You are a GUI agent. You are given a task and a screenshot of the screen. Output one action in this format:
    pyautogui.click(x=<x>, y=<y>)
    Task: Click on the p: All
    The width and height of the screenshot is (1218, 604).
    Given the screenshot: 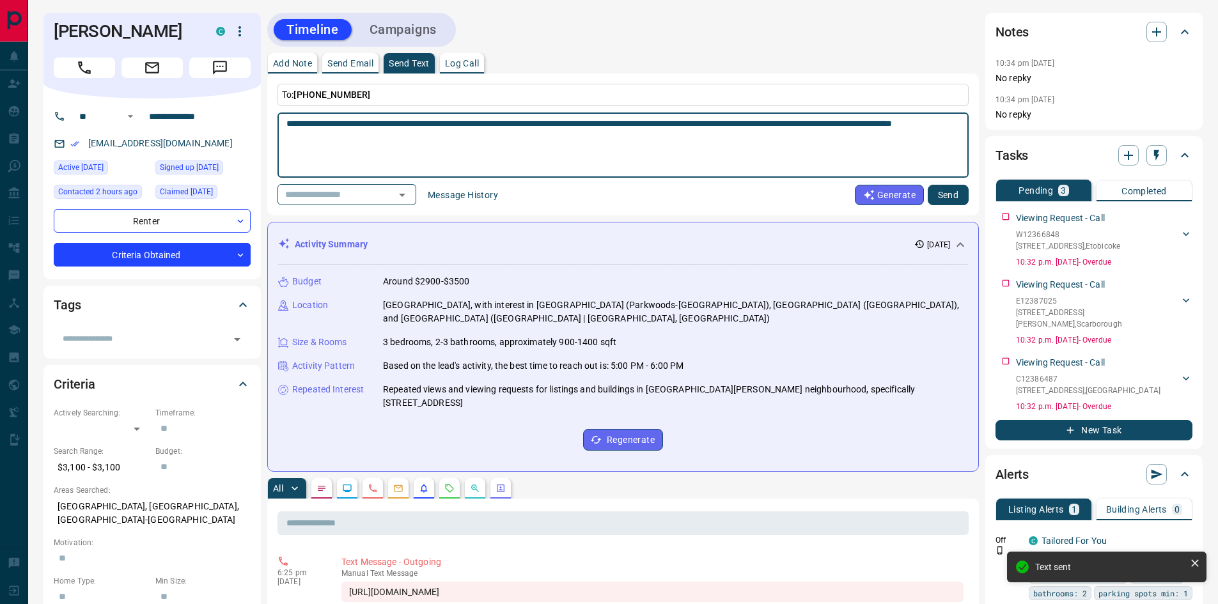 What is the action you would take?
    pyautogui.click(x=278, y=488)
    